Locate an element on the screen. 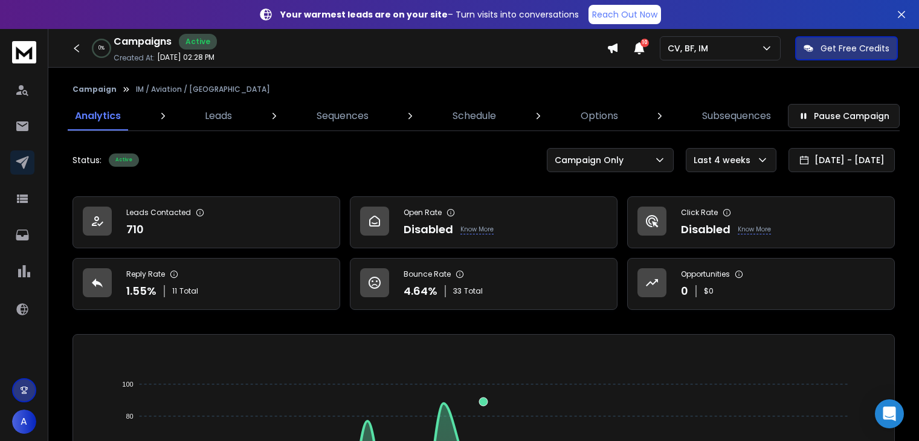  tspan: 80 is located at coordinates (130, 416).